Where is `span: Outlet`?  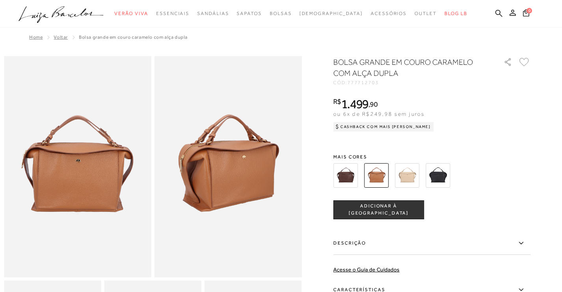
span: Outlet is located at coordinates (426, 13).